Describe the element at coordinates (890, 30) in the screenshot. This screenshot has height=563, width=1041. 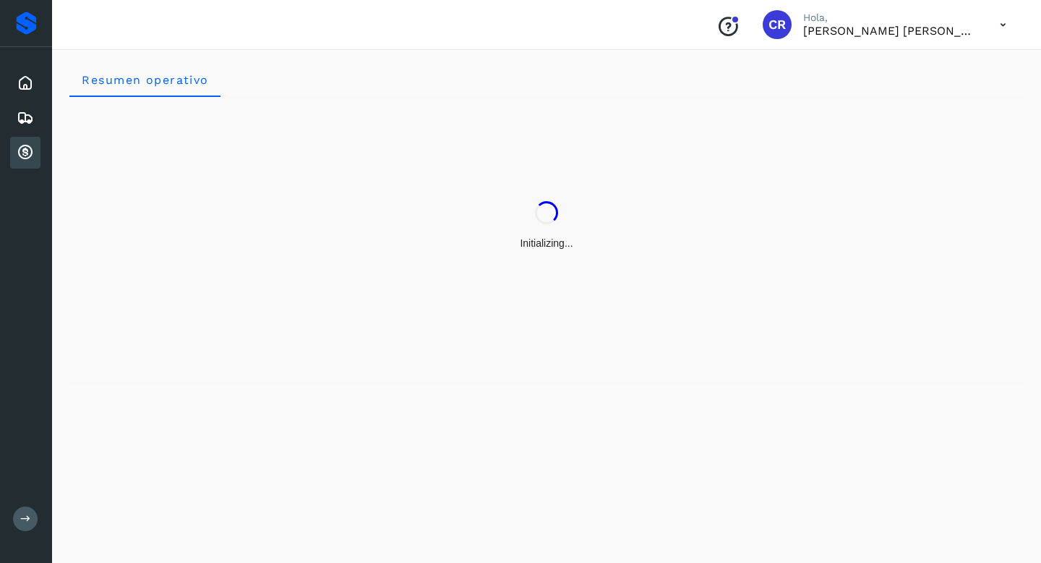
I see `p: CARLOS RODOLFO BELLI PEDRAZA` at that location.